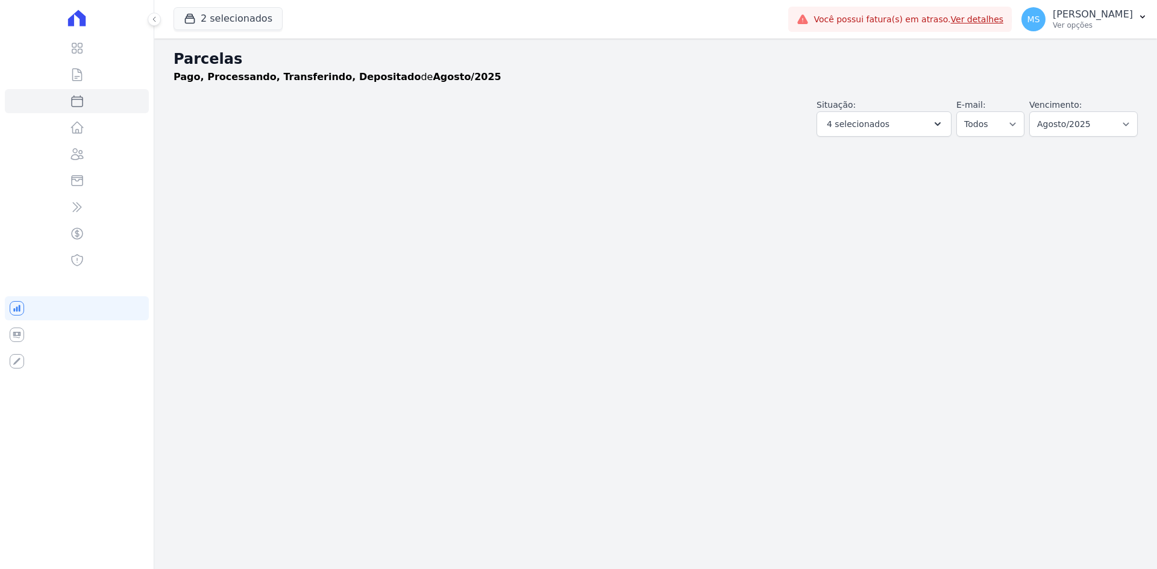 The width and height of the screenshot is (1157, 569). What do you see at coordinates (836, 105) in the screenshot?
I see `label: Situação:` at bounding box center [836, 105].